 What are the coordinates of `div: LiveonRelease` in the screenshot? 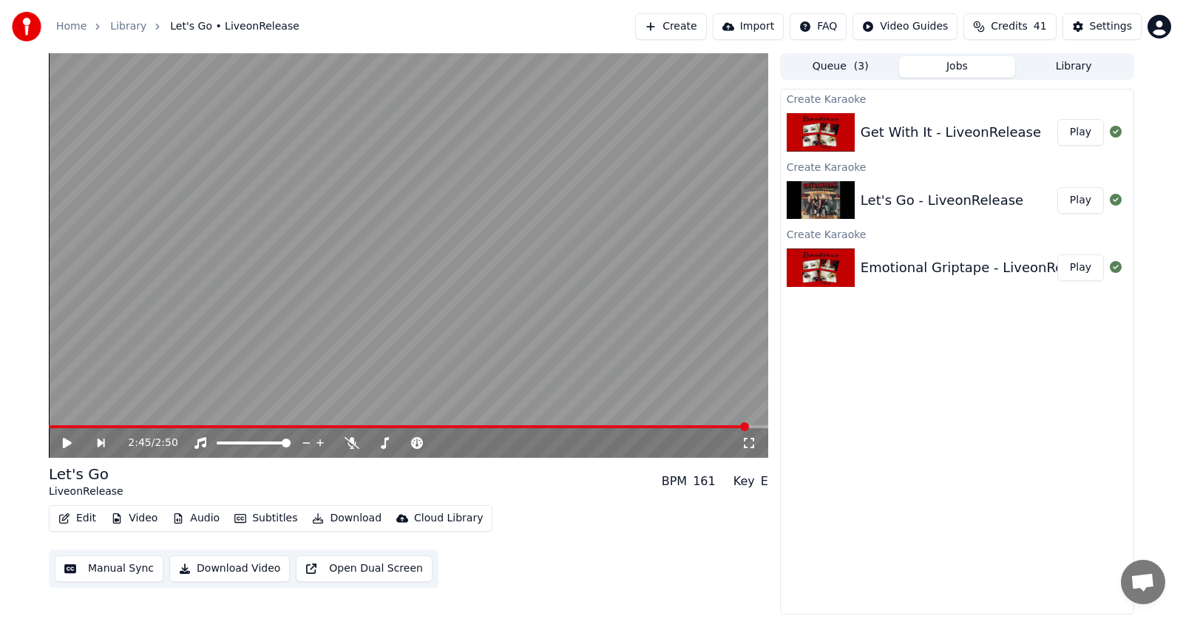 It's located at (86, 492).